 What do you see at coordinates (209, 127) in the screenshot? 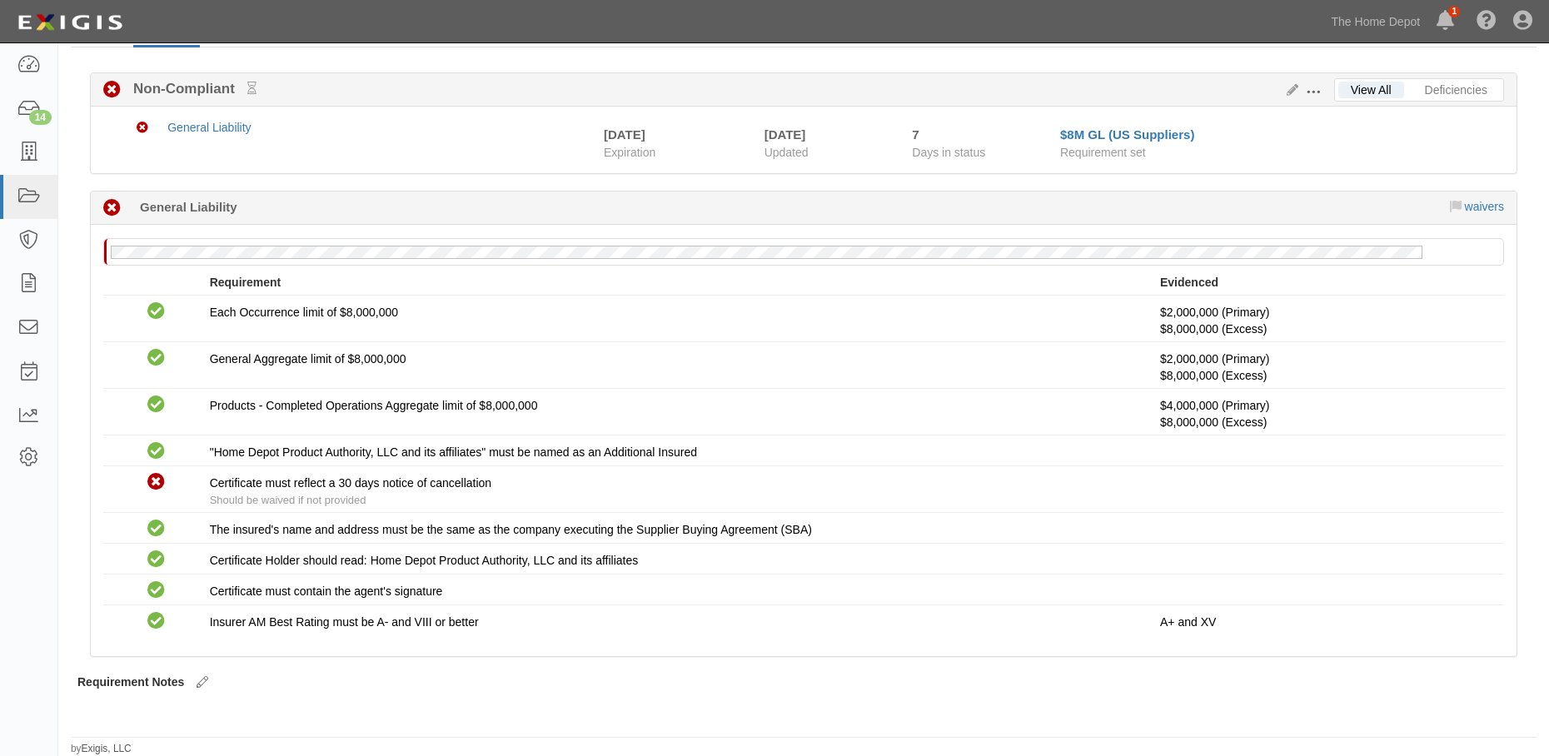
I see `a: General Liability` at bounding box center [209, 127].